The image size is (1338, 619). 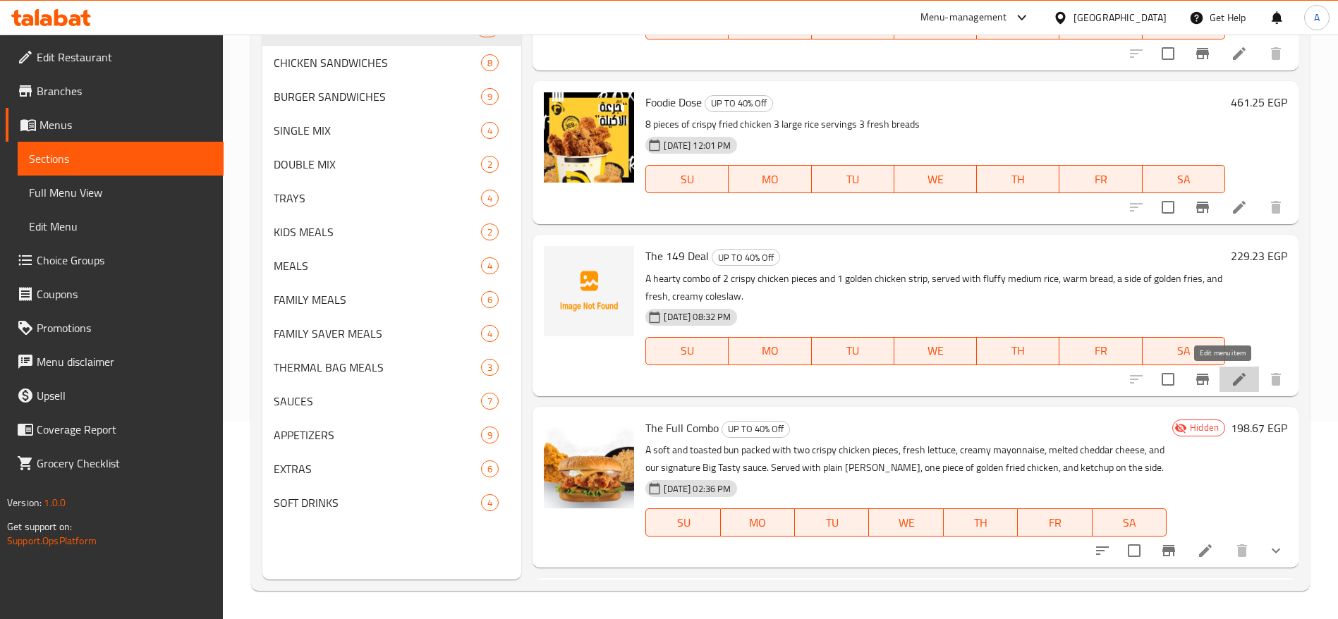 I want to click on p: A soft and toasted bun packed with two crispy chicken pieces, fresh lettuce, creamy mayonnaise, m..., so click(x=906, y=459).